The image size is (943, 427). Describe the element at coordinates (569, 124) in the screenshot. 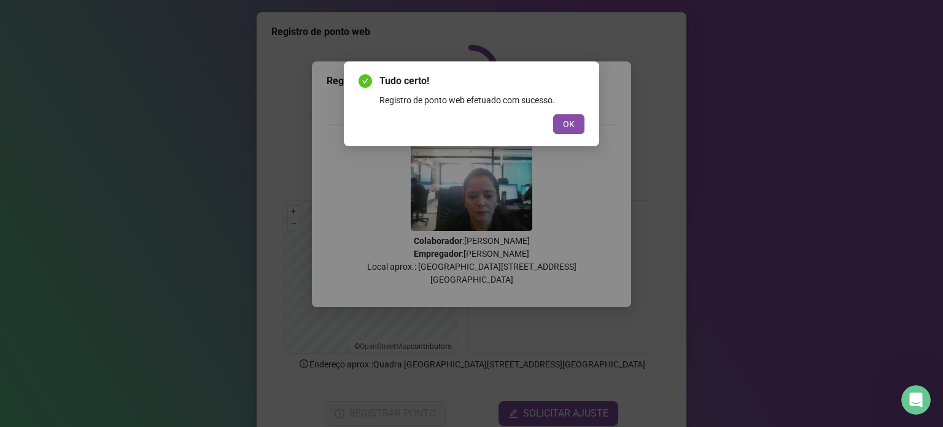

I see `span: OK` at that location.